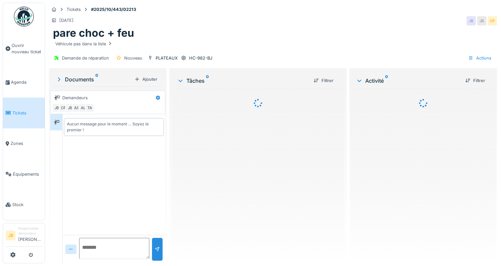  Describe the element at coordinates (24, 174) in the screenshot. I see `a: Équipements` at that location.